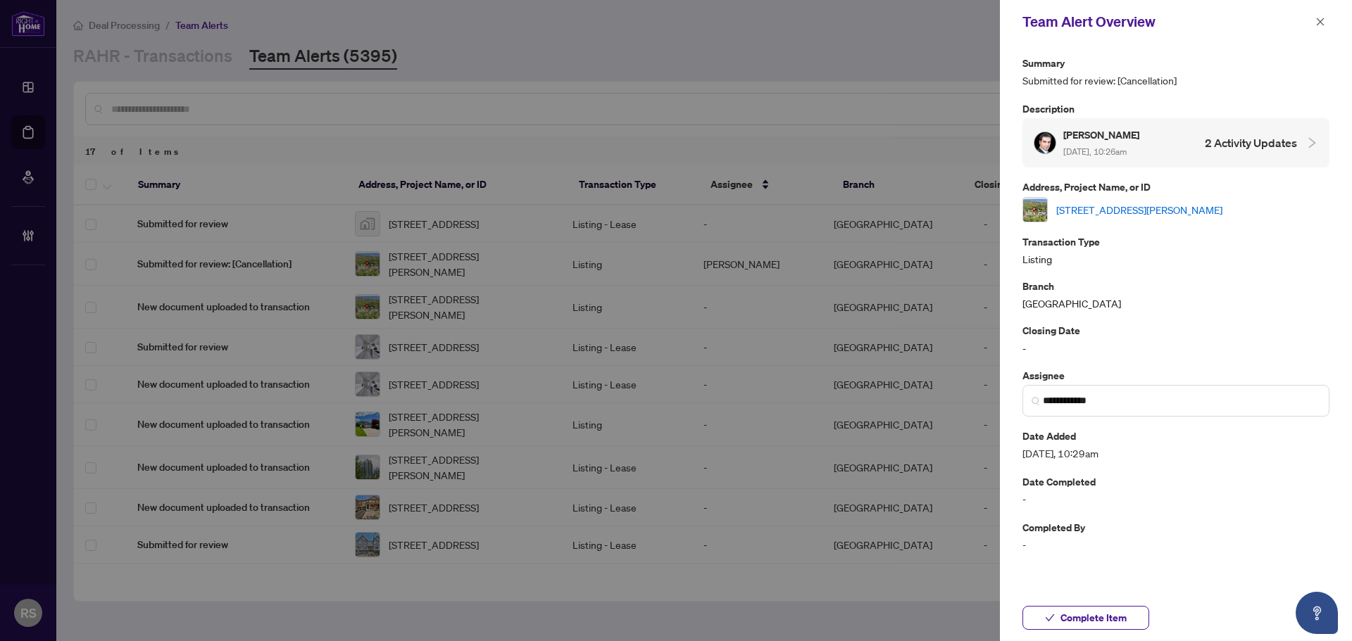 This screenshot has height=641, width=1352. Describe the element at coordinates (1094, 618) in the screenshot. I see `span: Complete Item` at that location.